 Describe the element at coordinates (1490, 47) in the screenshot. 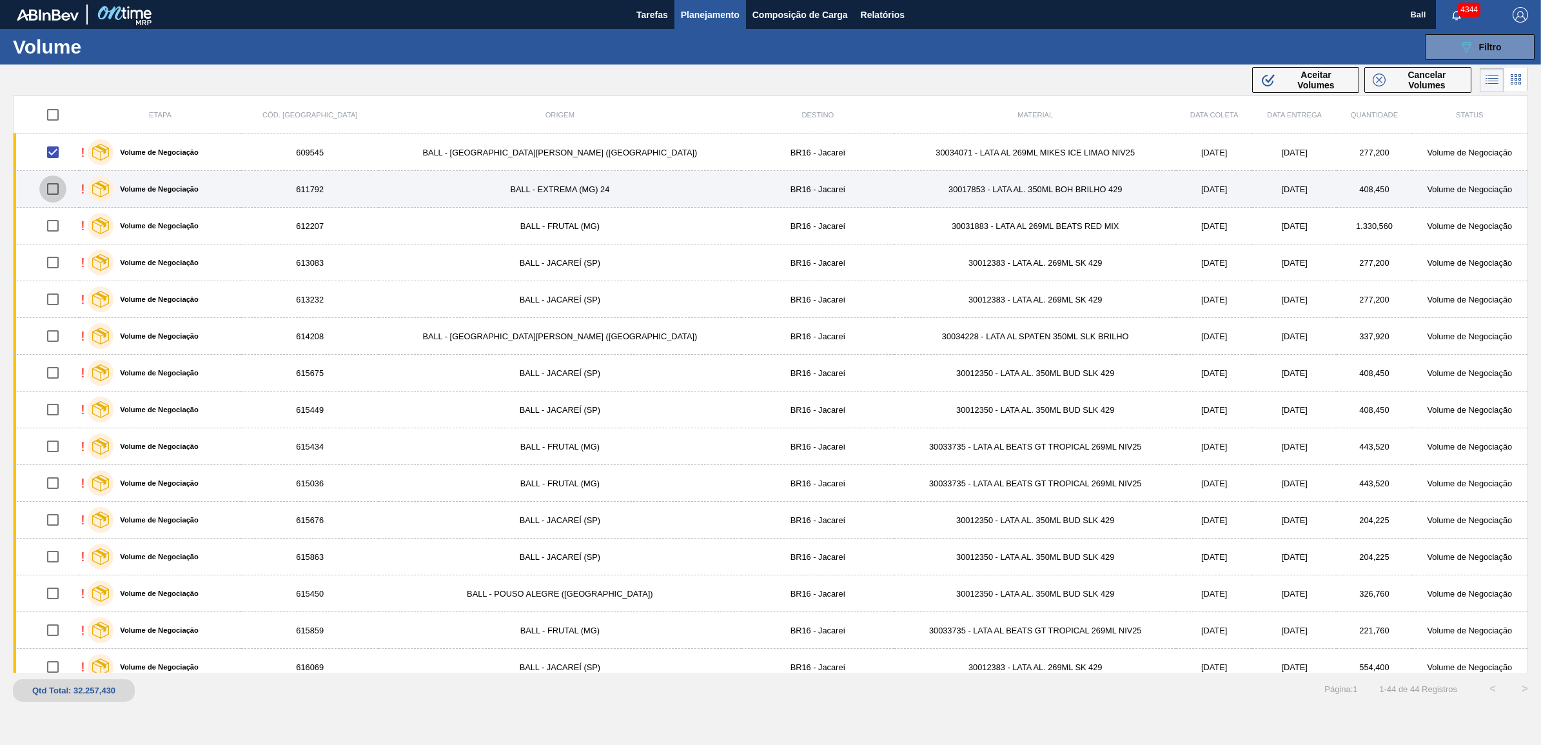

I see `span: Filtro` at that location.